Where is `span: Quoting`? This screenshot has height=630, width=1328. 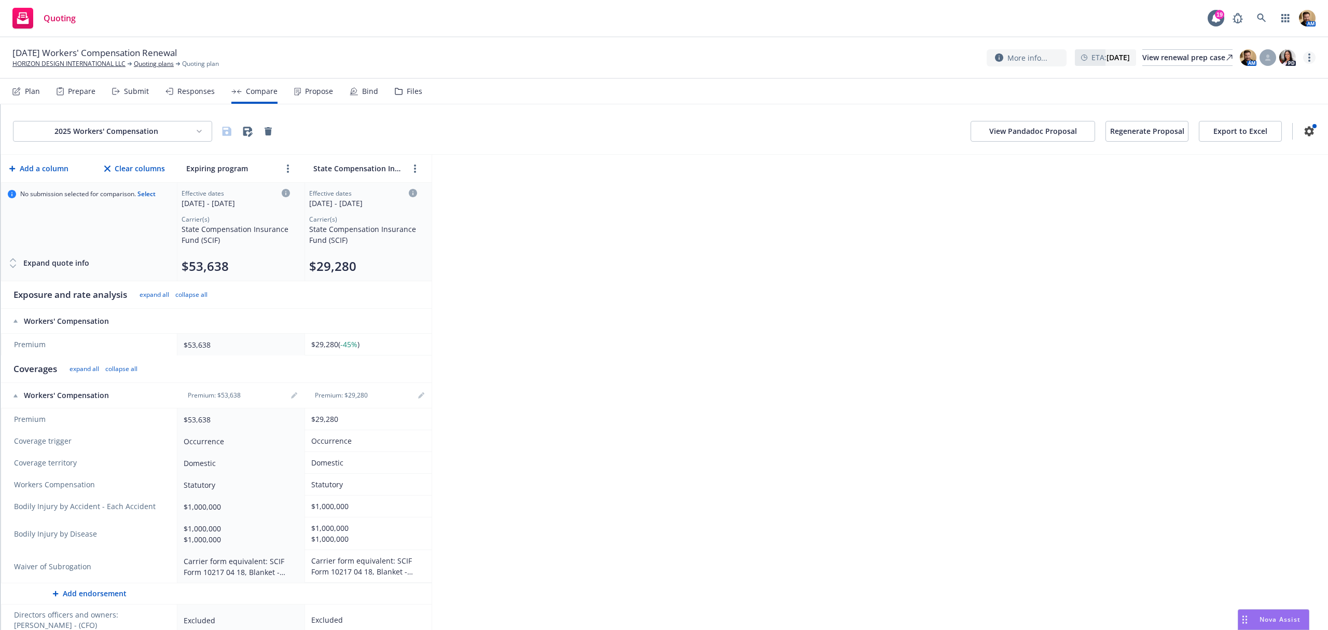
span: Quoting is located at coordinates (60, 18).